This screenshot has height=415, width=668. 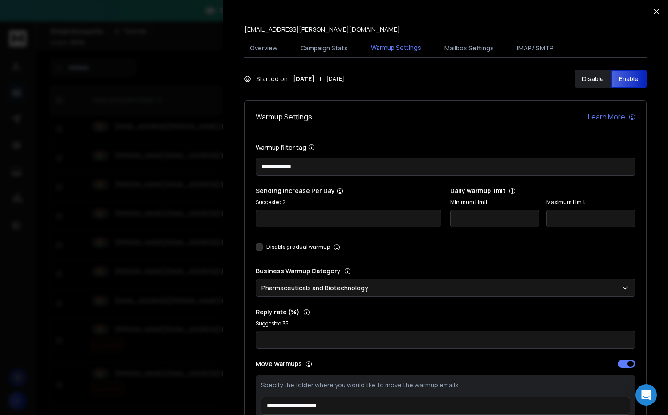 I want to click on p: Specify the folder where you would like to move the warmup emails., so click(x=446, y=385).